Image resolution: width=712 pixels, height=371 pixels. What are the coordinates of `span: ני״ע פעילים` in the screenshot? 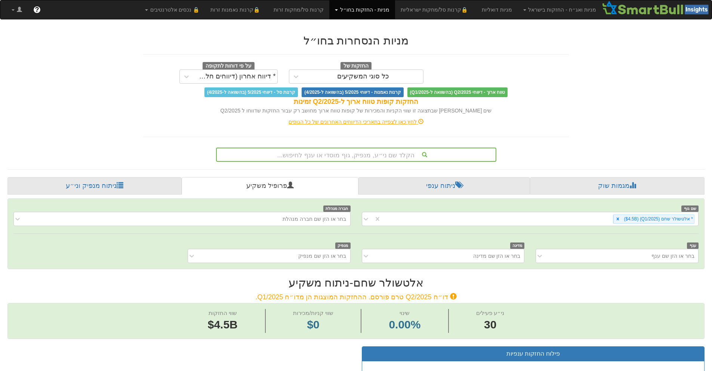 It's located at (490, 313).